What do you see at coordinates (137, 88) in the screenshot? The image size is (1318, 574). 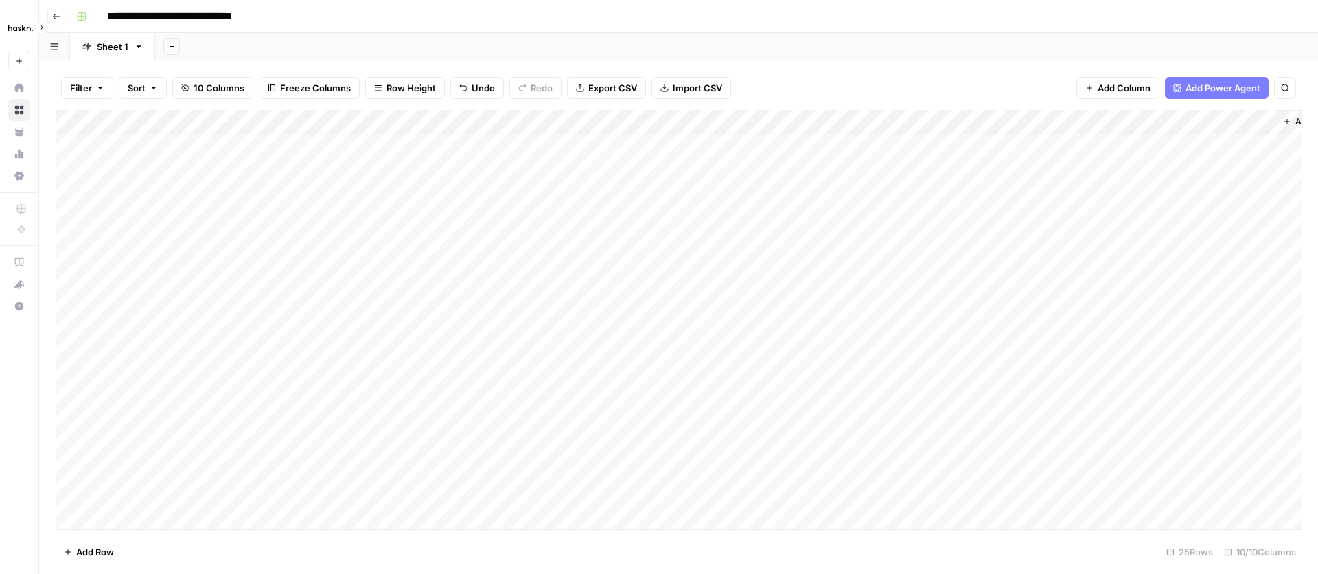 I see `span: Sort` at bounding box center [137, 88].